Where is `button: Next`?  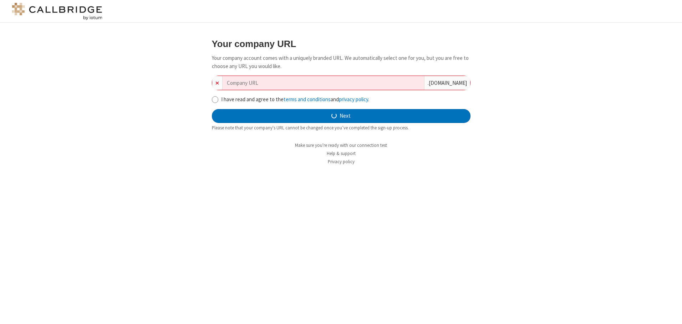 button: Next is located at coordinates (341, 116).